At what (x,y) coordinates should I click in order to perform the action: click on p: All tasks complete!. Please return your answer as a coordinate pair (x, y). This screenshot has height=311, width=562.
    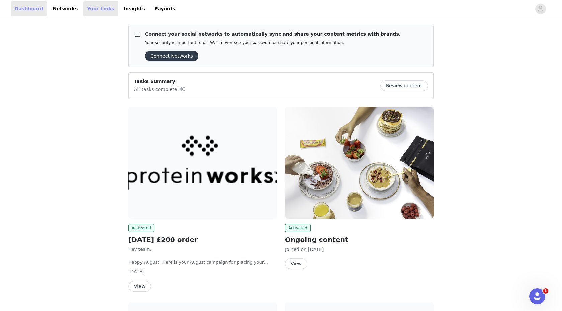
    Looking at the image, I should click on (160, 89).